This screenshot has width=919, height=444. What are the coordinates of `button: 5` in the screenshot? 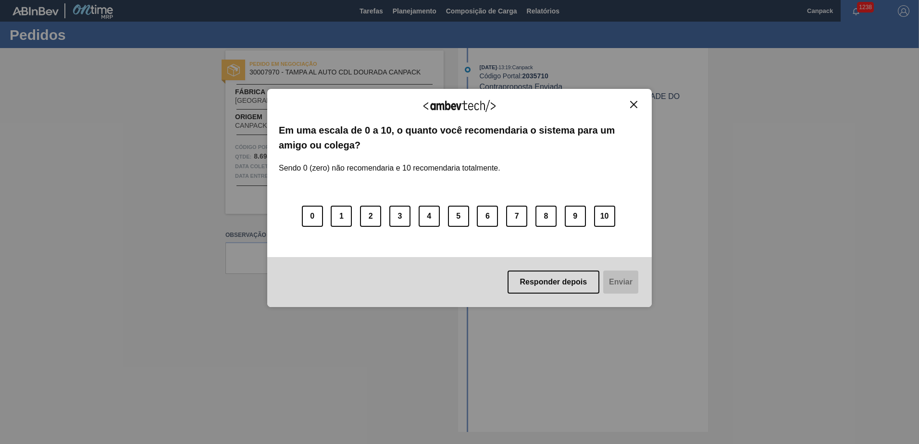 It's located at (459, 216).